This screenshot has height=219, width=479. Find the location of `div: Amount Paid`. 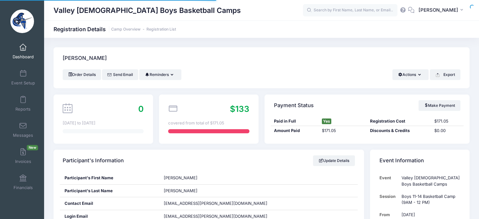

div: Amount Paid is located at coordinates (295, 131).